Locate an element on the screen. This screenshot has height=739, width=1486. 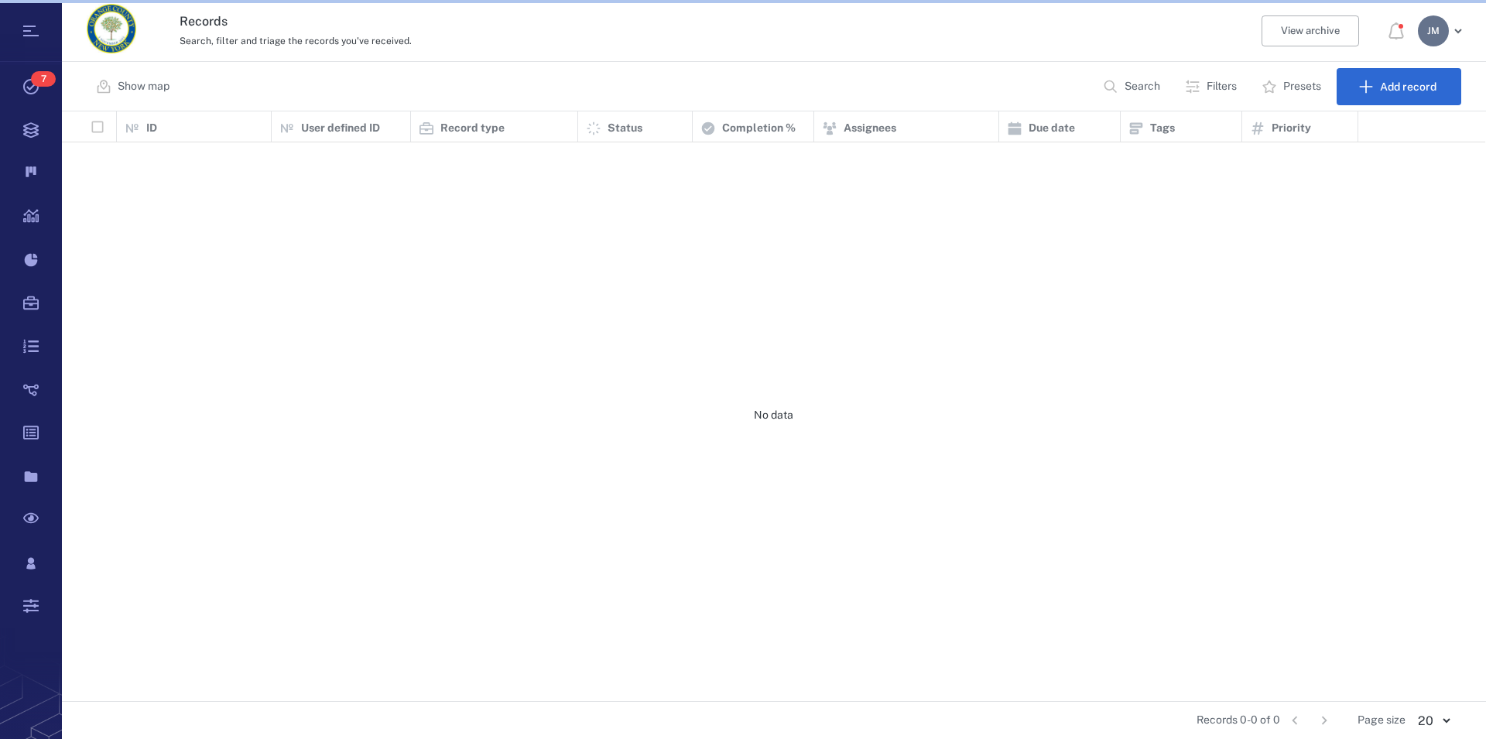
p: Show map is located at coordinates (143, 87).